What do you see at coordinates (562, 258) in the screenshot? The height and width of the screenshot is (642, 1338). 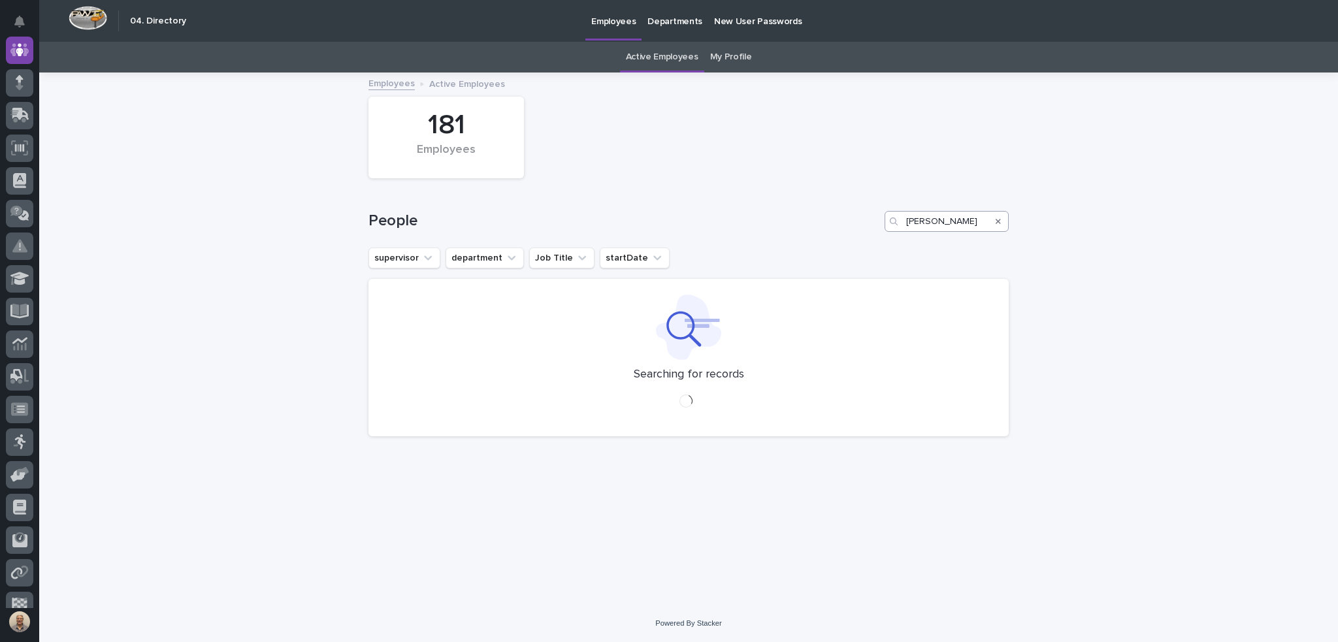 I see `button: Job Title` at bounding box center [562, 258].